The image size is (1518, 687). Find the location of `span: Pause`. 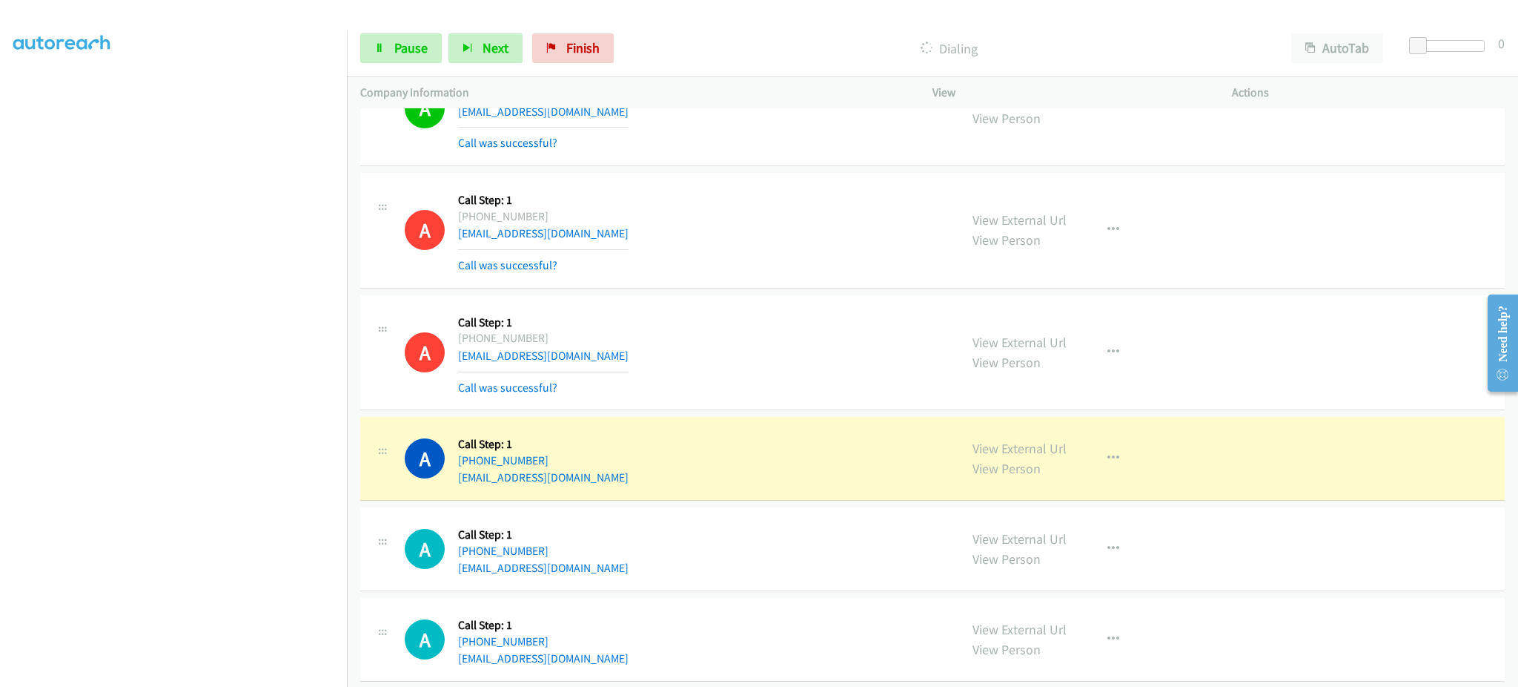

span: Pause is located at coordinates (411, 47).